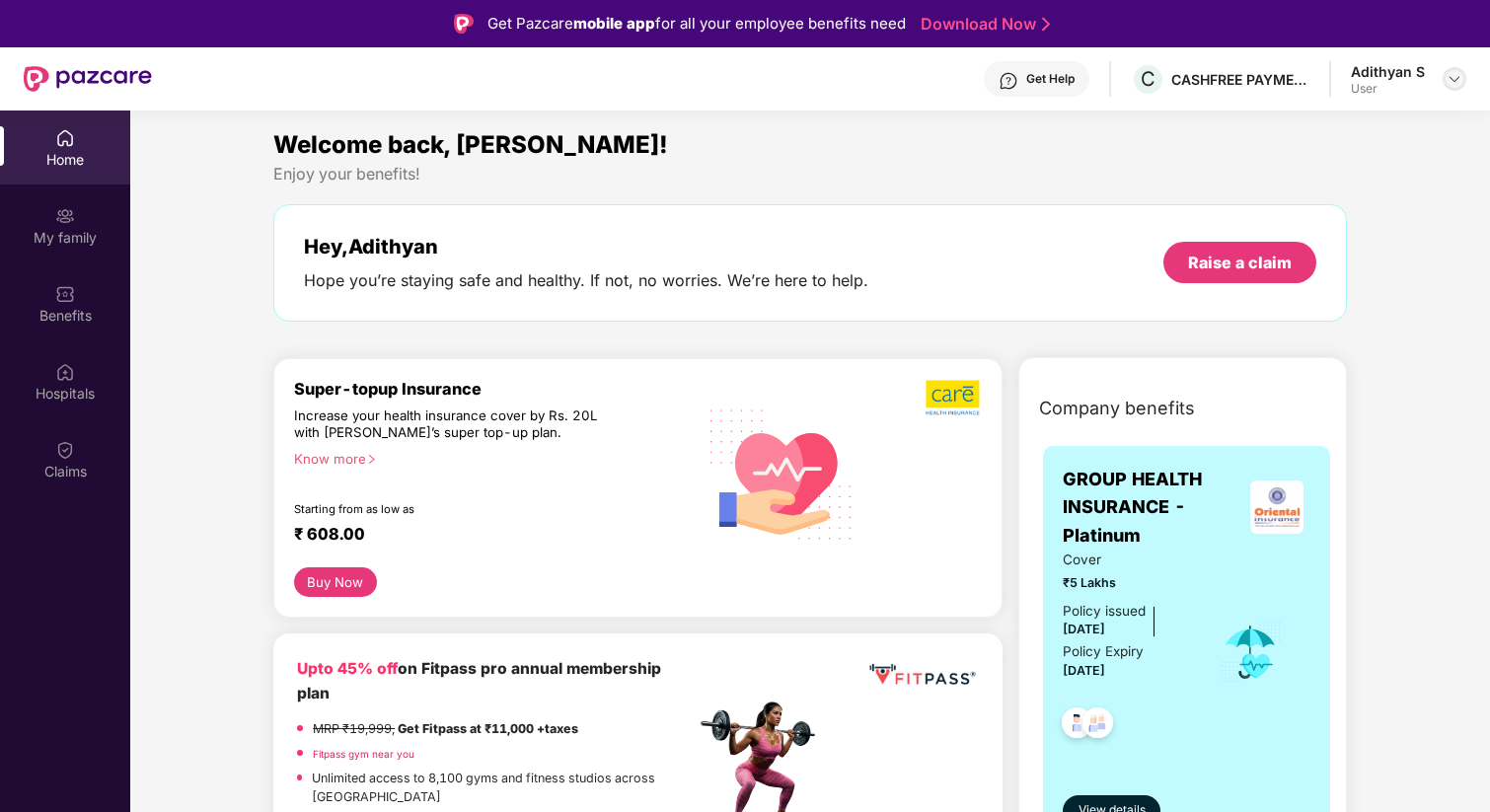 The width and height of the screenshot is (1490, 812). I want to click on div: Enjoy your benefits!, so click(810, 173).